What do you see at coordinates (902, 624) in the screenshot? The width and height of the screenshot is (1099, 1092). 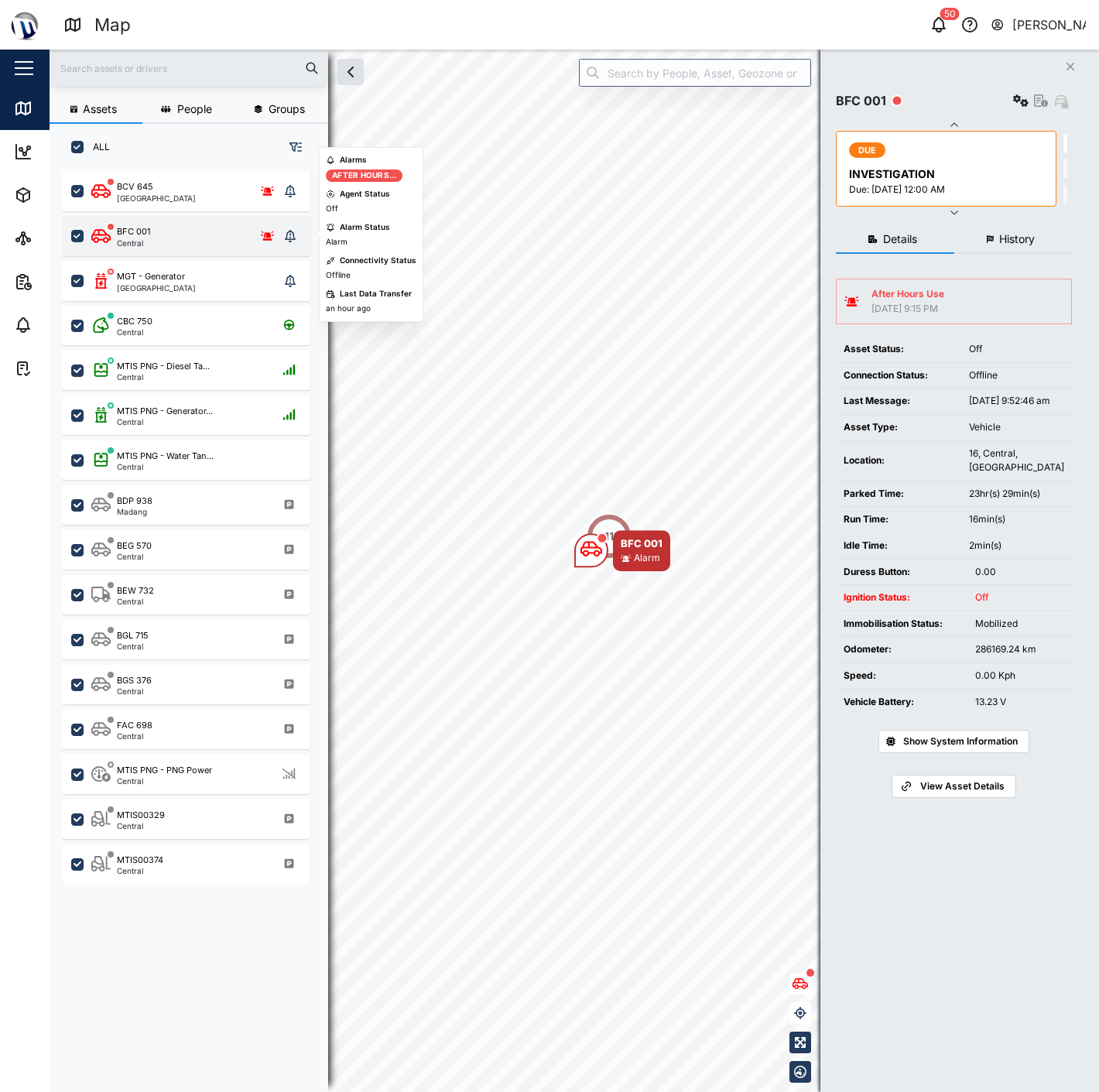 I see `div: Immobilisation Status:` at bounding box center [902, 624].